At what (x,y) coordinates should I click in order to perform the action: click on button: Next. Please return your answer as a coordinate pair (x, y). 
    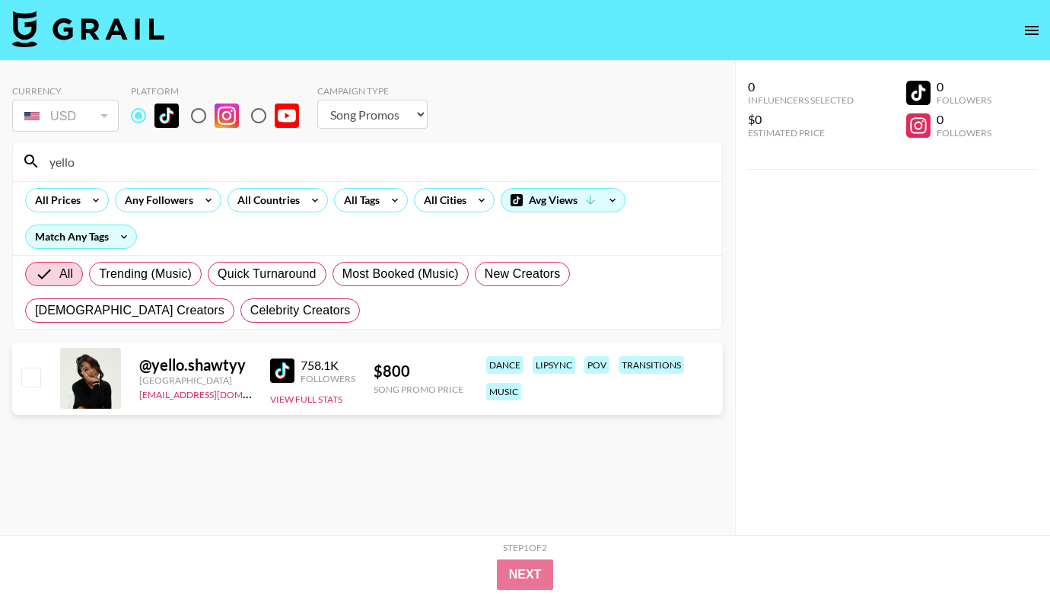
    Looking at the image, I should click on (525, 574).